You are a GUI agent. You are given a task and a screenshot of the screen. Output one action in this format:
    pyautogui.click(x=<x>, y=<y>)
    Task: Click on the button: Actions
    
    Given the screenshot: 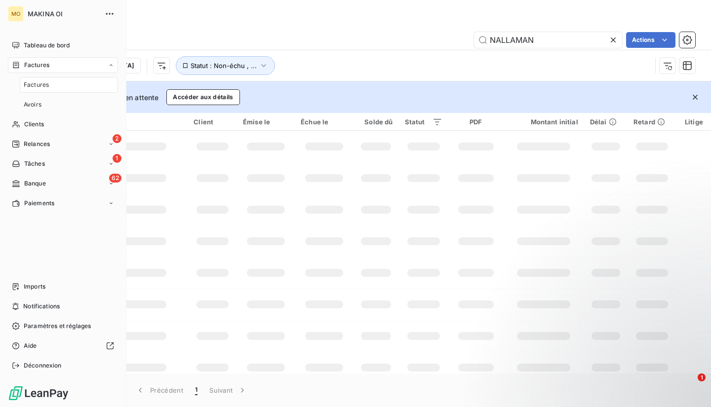 What is the action you would take?
    pyautogui.click(x=651, y=40)
    